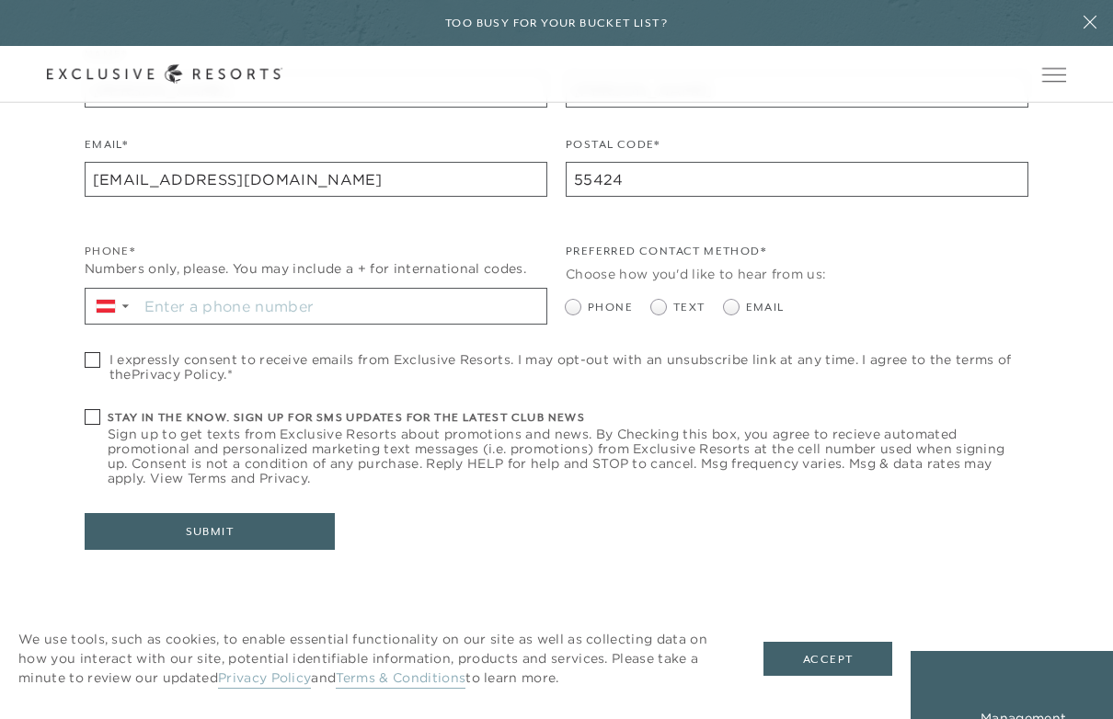 The width and height of the screenshot is (1113, 719). I want to click on span: Sign up to get texts from Exclusive Resorts about promotions and news. By Checking this box, you ..., so click(568, 456).